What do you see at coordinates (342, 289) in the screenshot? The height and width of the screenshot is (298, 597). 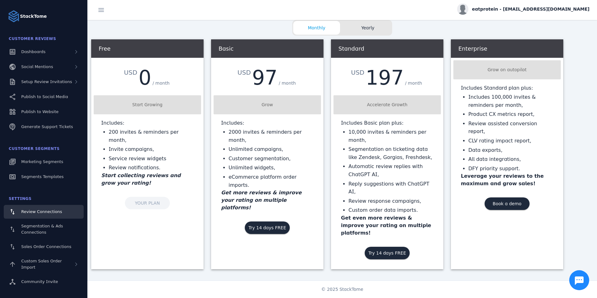 I see `span: © 2025 StackTome` at bounding box center [342, 289].